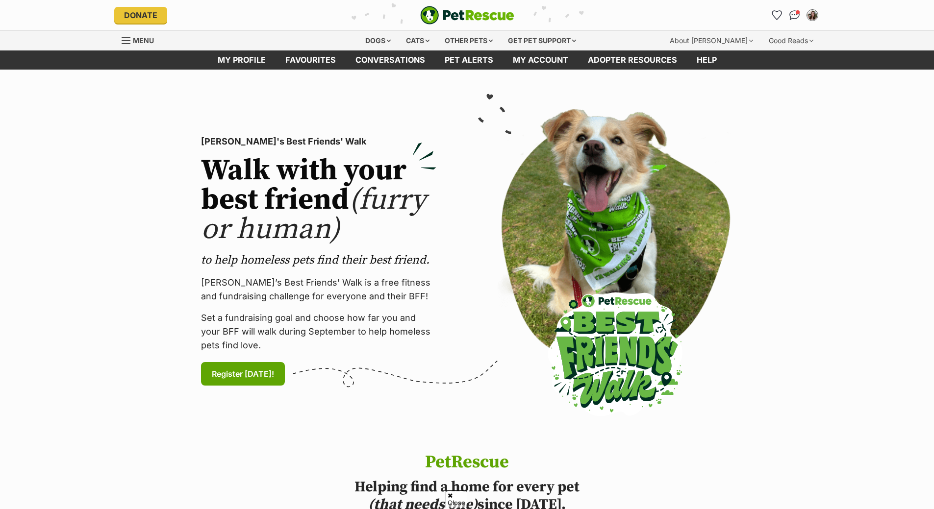  I want to click on div: Dogs, so click(378, 41).